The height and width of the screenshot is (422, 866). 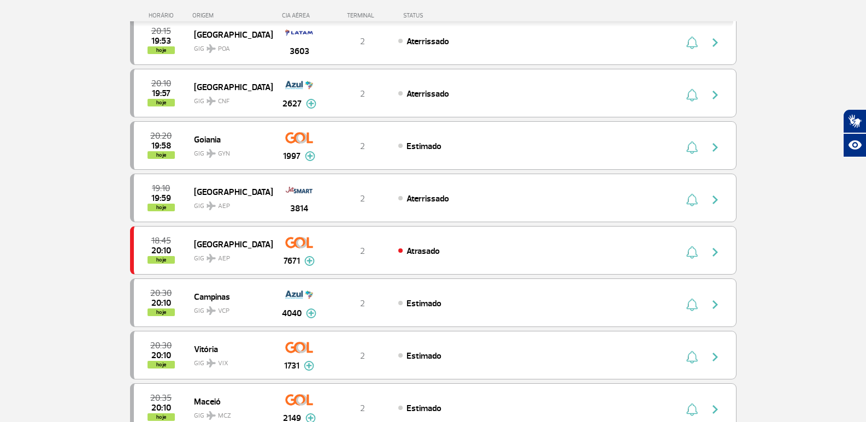 What do you see at coordinates (229, 139) in the screenshot?
I see `span: Goiania` at bounding box center [229, 139].